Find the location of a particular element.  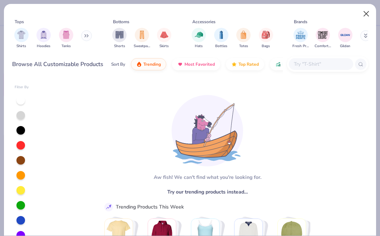

div: filter for Tanks is located at coordinates (66, 38).